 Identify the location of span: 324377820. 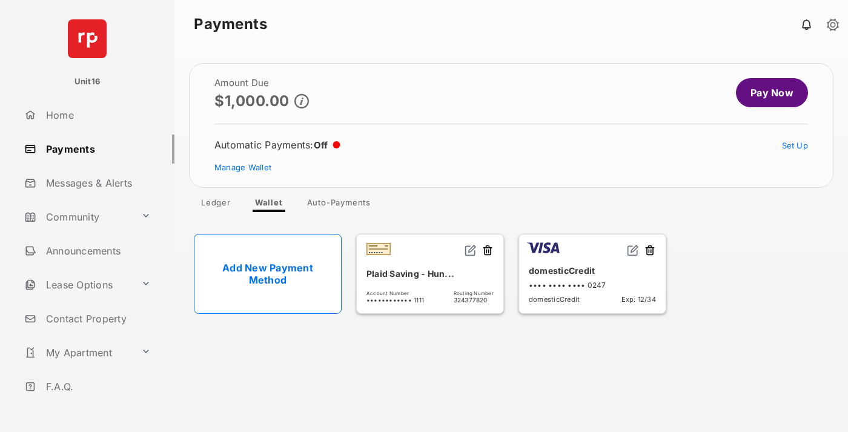
(474, 300).